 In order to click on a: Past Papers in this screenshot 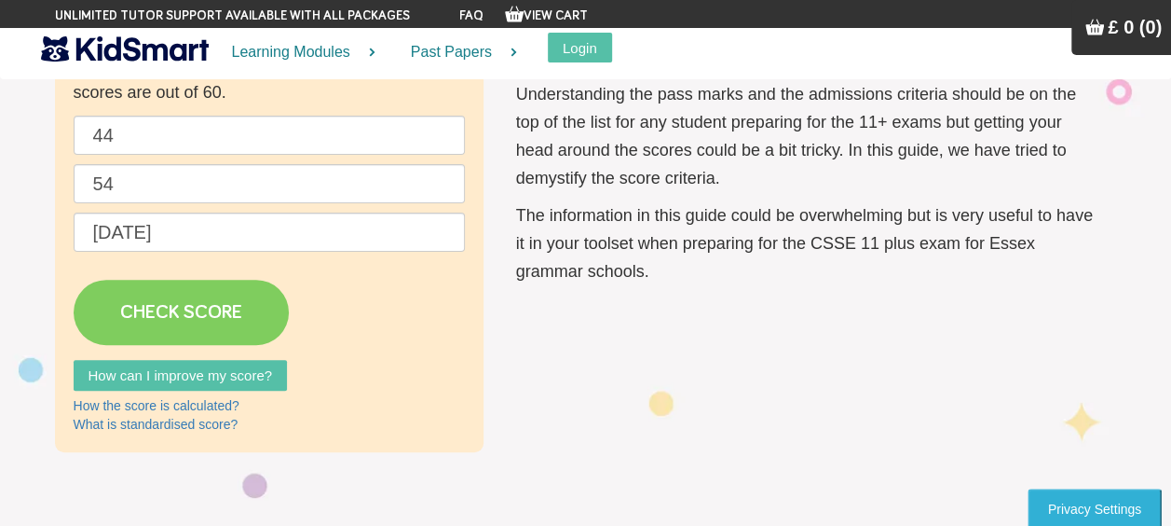, I will do `click(459, 52)`.